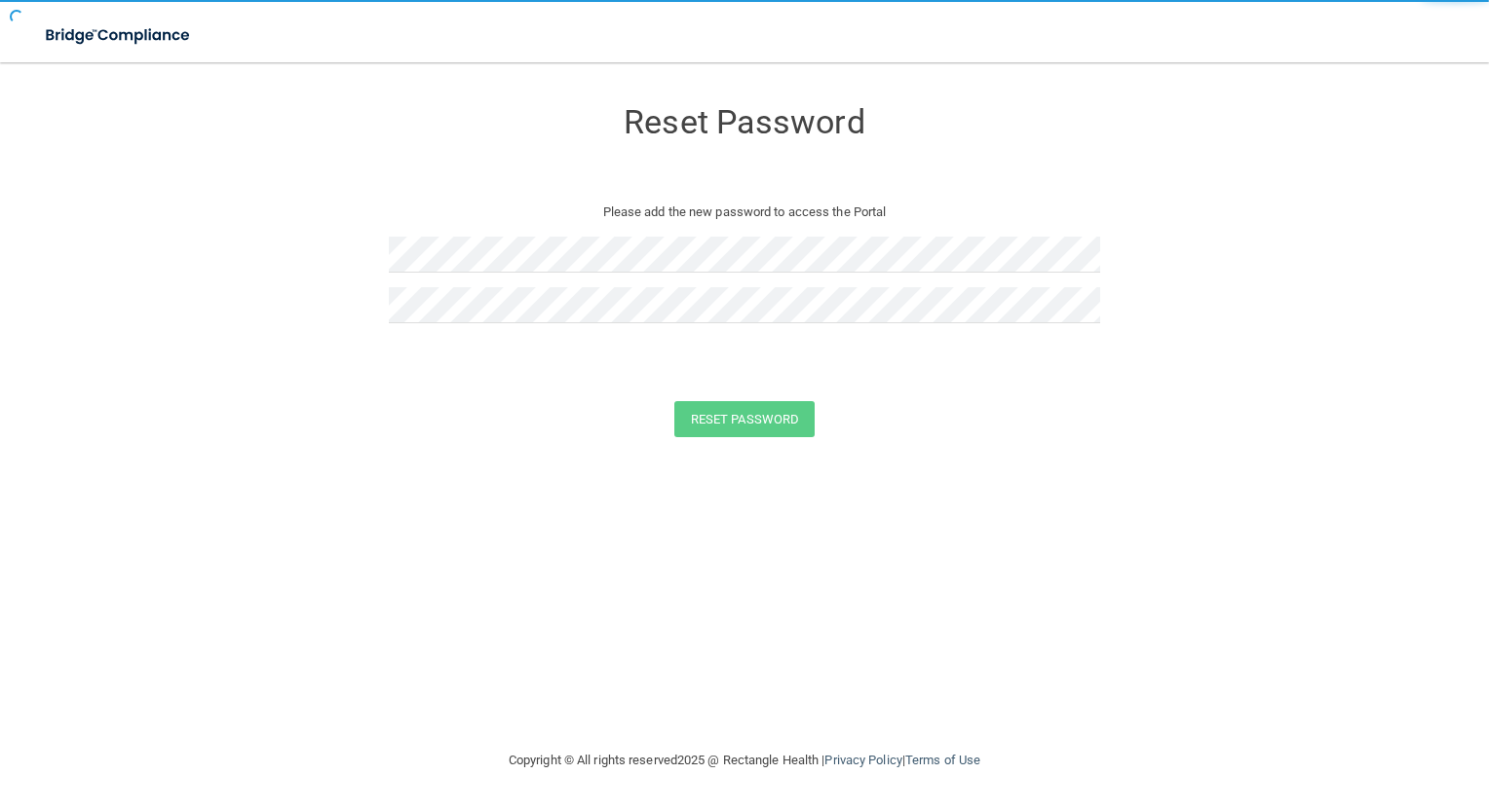  I want to click on div: Copyright © All rights reserved 2025 @ Rectangle Health | |, so click(744, 760).